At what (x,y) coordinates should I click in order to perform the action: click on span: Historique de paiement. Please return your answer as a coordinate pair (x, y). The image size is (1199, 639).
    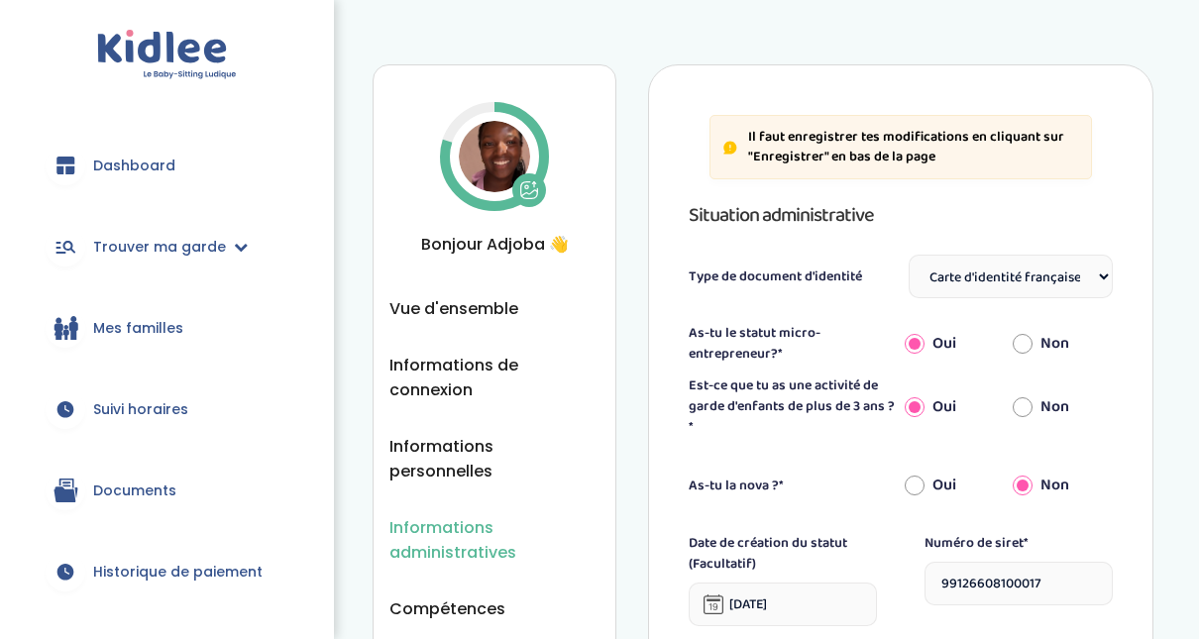
    Looking at the image, I should click on (177, 572).